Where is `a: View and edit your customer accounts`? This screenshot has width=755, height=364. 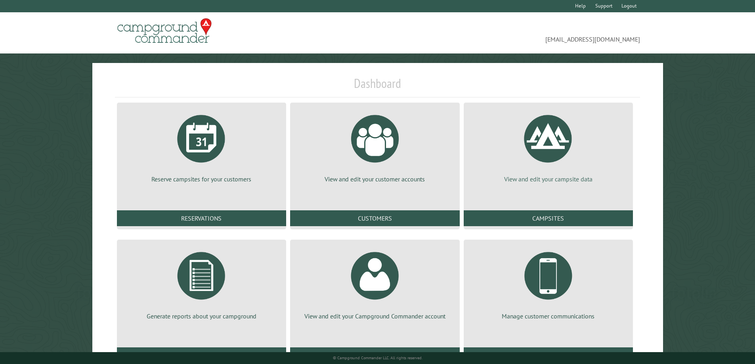 a: View and edit your customer accounts is located at coordinates (375, 146).